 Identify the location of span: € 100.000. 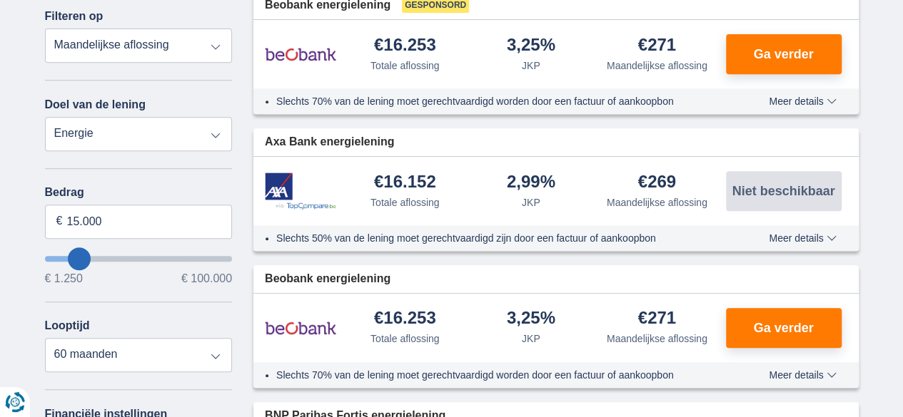
(206, 279).